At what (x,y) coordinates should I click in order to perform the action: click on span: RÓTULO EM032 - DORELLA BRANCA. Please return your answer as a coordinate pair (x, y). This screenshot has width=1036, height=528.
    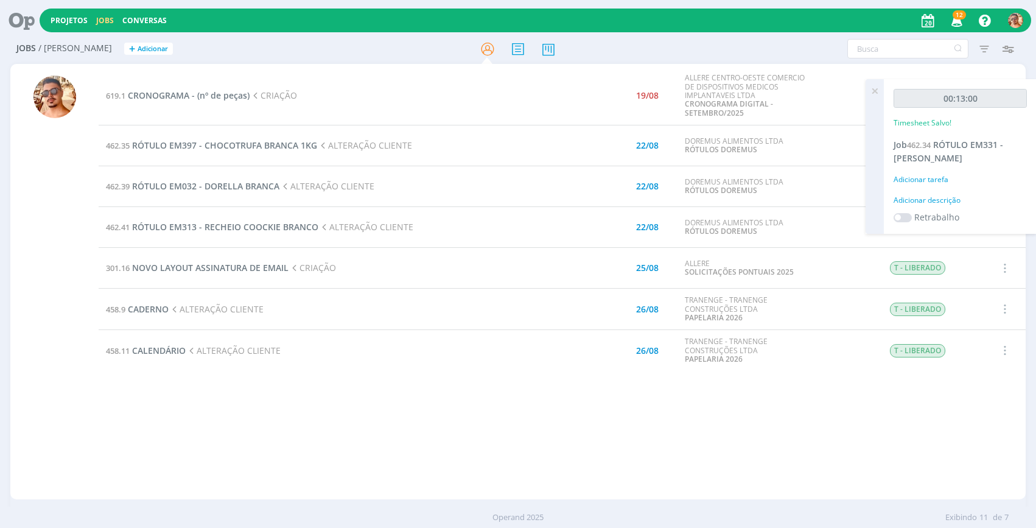
    Looking at the image, I should click on (206, 186).